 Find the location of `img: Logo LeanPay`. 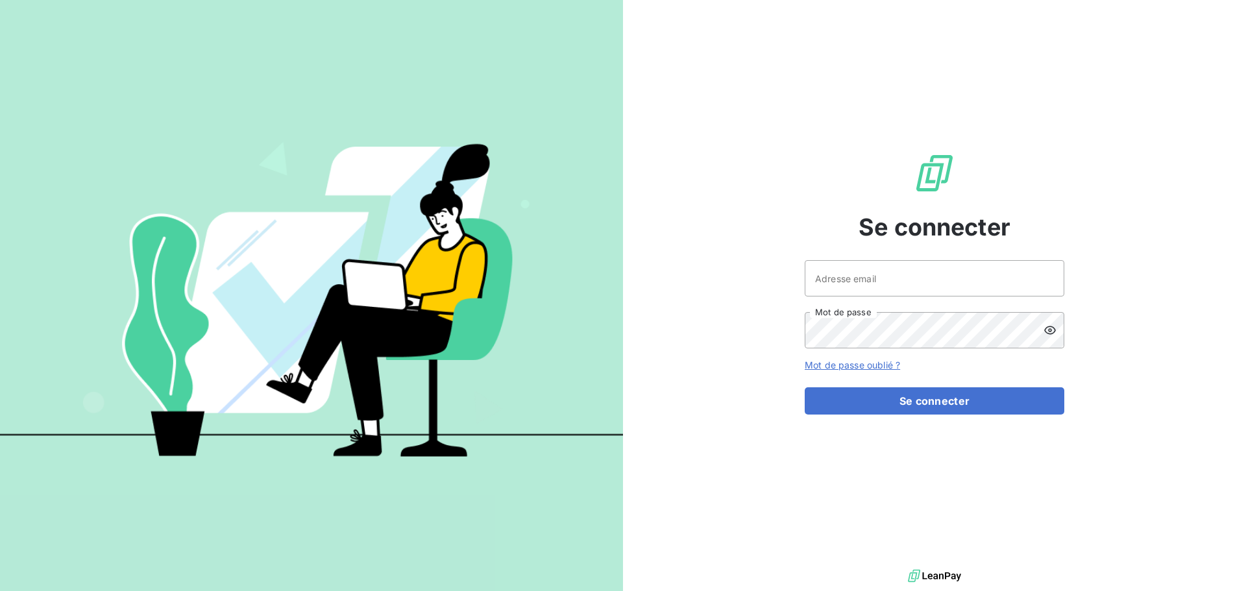

img: Logo LeanPay is located at coordinates (935, 173).